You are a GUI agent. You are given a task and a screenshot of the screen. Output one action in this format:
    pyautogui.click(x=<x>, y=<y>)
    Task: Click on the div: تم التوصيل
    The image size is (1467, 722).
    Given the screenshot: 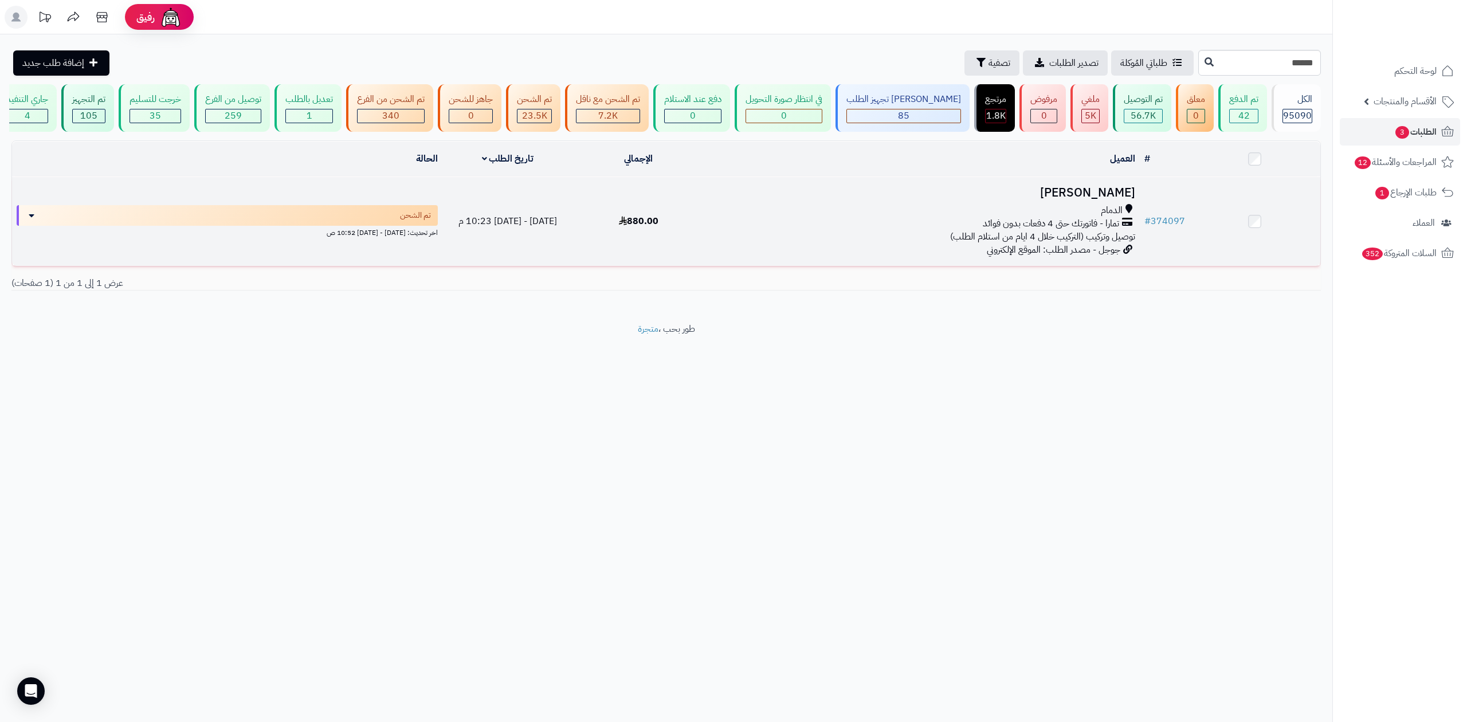 What is the action you would take?
    pyautogui.click(x=1143, y=99)
    